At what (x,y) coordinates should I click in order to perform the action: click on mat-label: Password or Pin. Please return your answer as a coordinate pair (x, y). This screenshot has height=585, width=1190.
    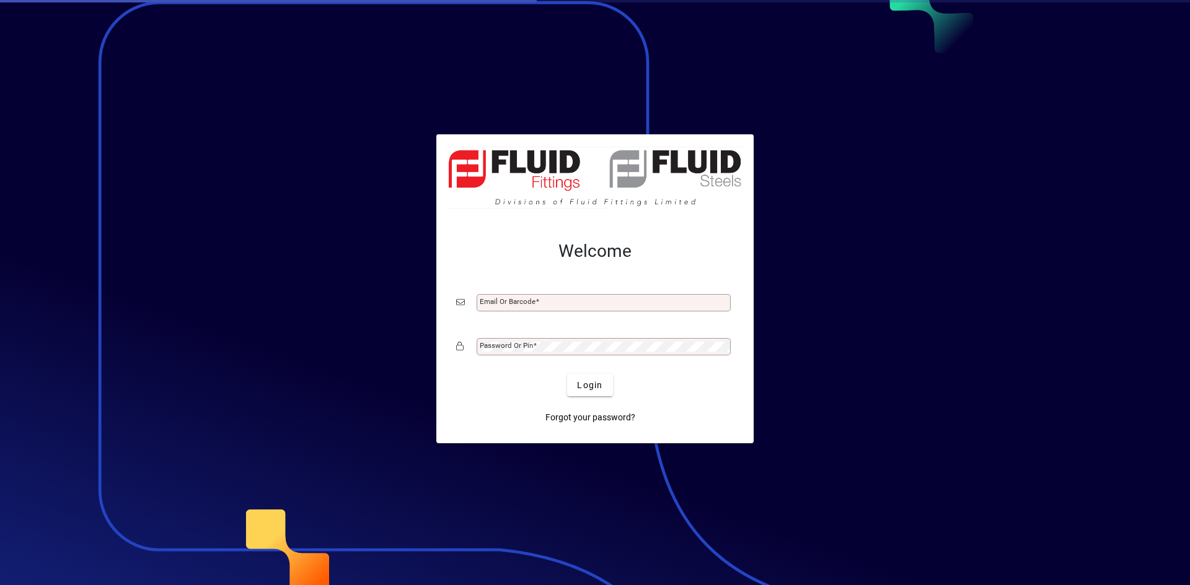
    Looking at the image, I should click on (506, 346).